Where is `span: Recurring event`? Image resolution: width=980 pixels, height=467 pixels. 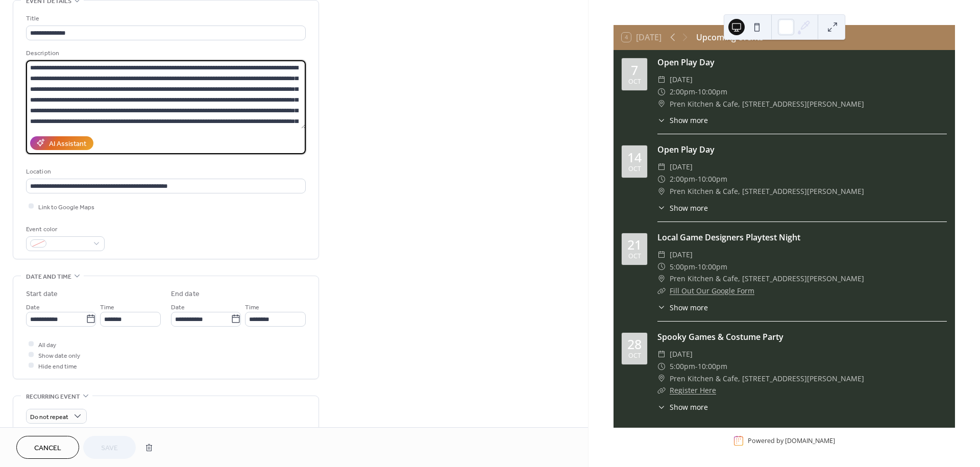
span: Recurring event is located at coordinates (53, 397).